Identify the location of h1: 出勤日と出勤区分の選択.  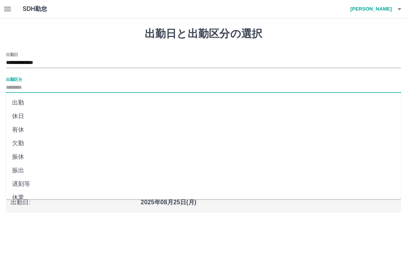
(203, 34).